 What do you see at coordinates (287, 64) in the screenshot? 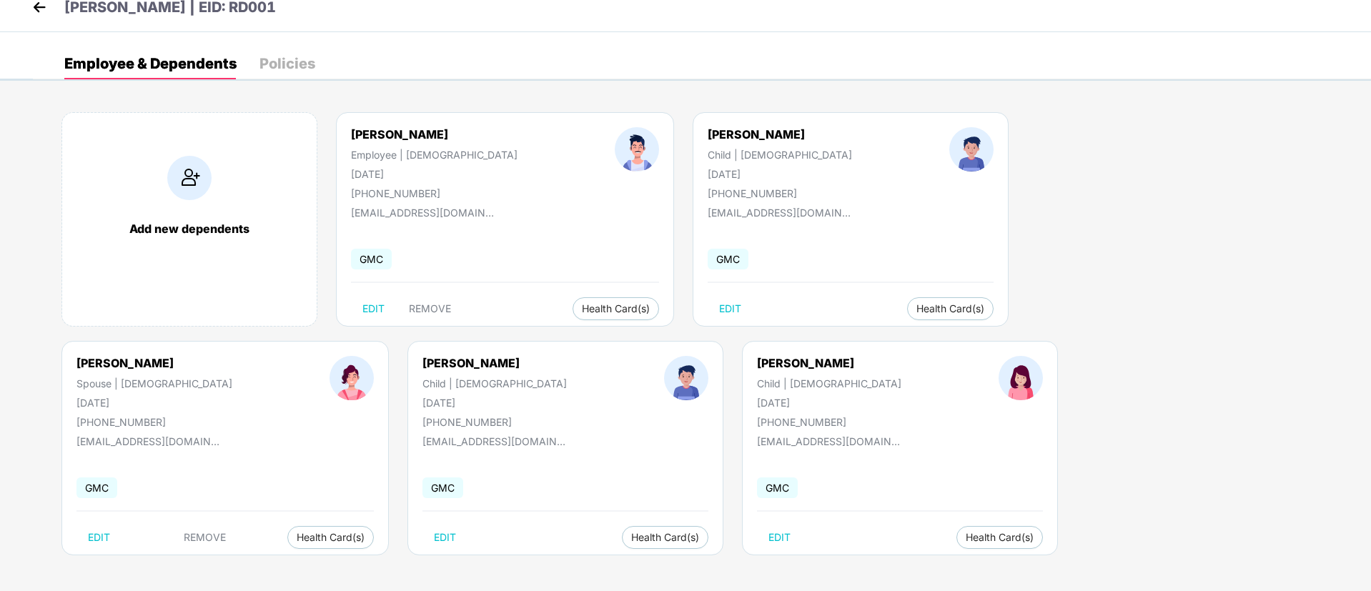
I see `div: Policies` at bounding box center [287, 64].